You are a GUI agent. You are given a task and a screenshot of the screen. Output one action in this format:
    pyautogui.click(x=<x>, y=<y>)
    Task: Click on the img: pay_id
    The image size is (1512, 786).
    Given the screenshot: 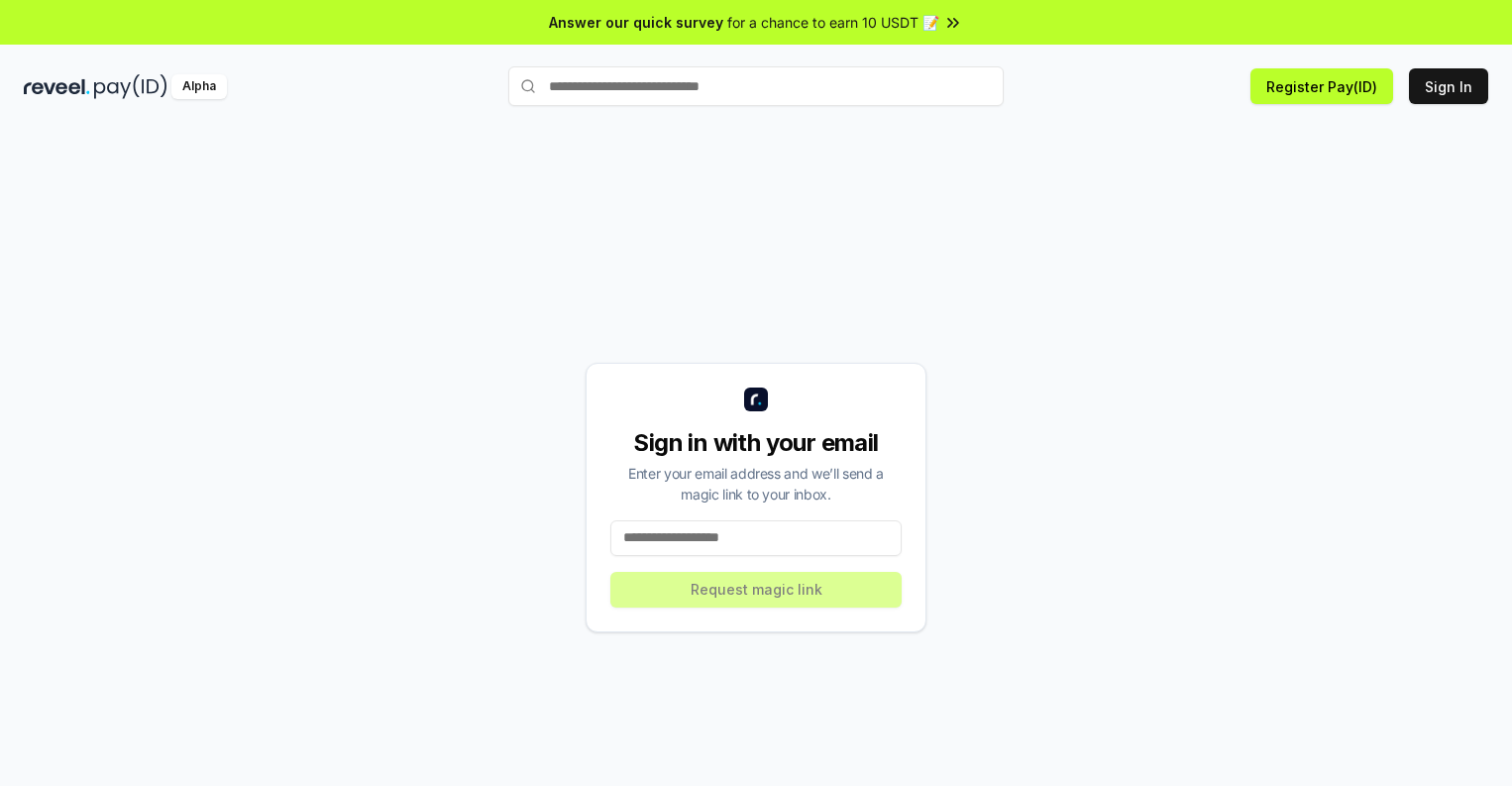 What is the action you would take?
    pyautogui.click(x=131, y=86)
    